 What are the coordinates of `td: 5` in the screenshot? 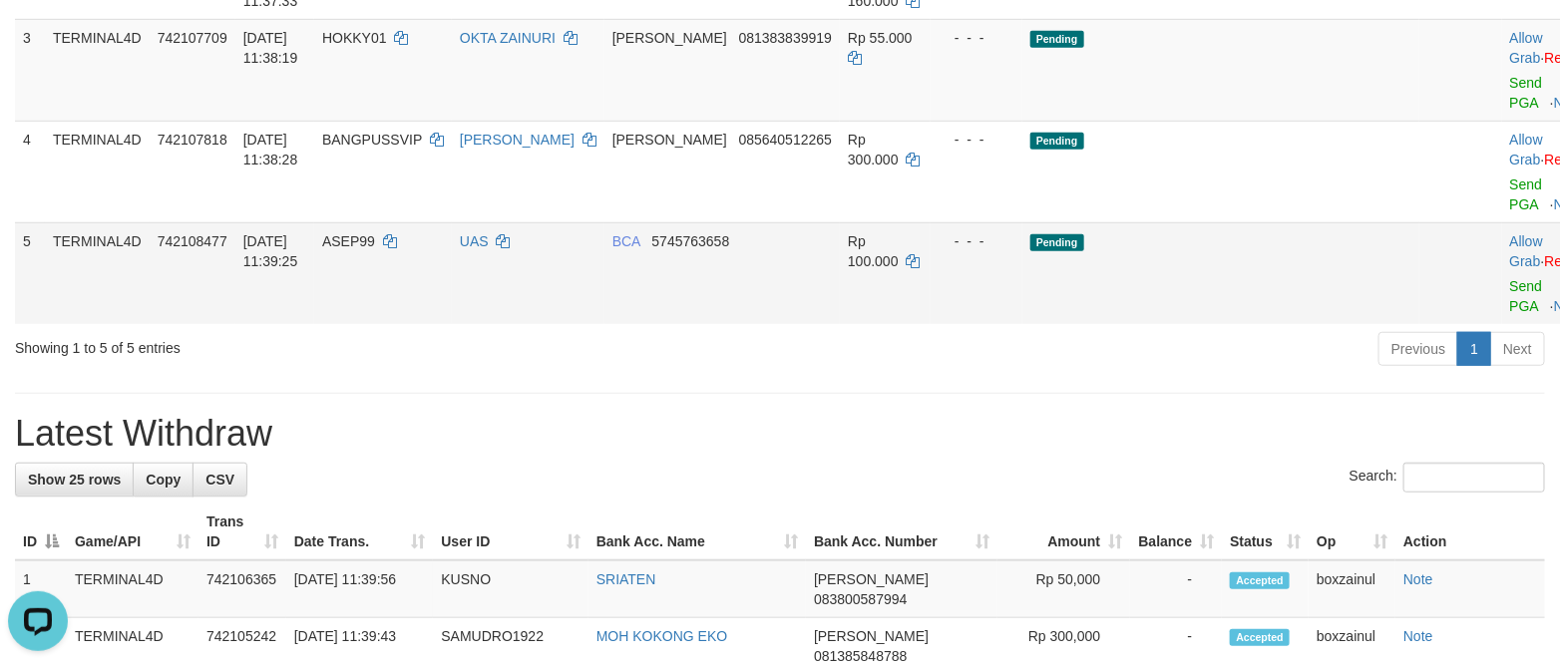 It's located at (30, 273).